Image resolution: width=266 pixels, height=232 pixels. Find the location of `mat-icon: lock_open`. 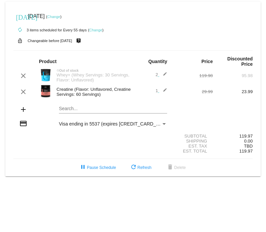

mat-icon: lock_open is located at coordinates (20, 41).